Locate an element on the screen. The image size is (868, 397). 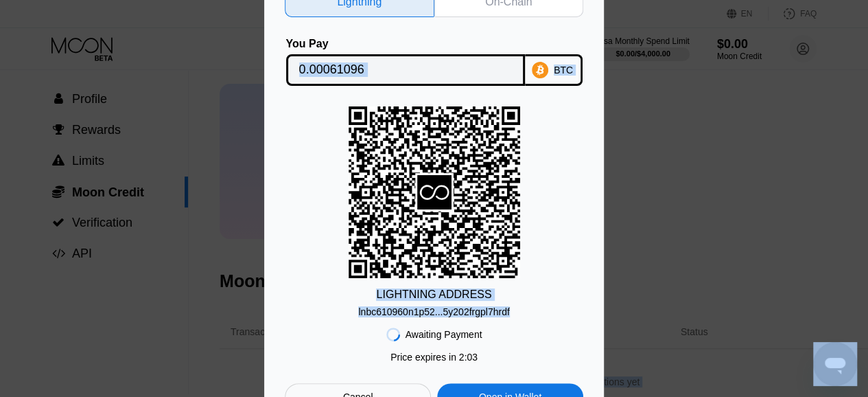
div: You Pay is located at coordinates (406, 44).